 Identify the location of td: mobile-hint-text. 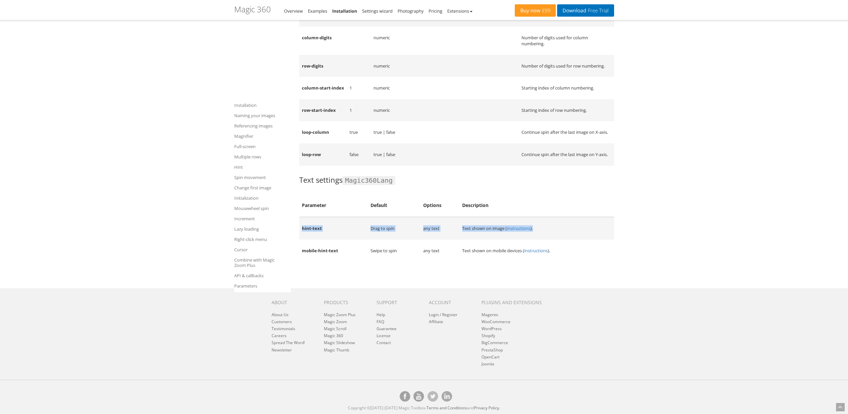
(334, 251).